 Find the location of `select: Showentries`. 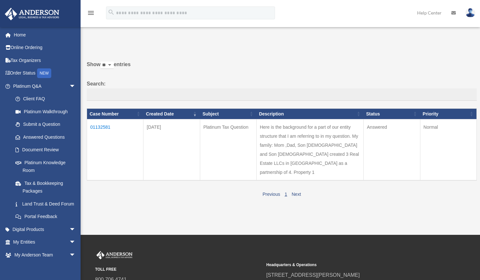

select: Showentries is located at coordinates (107, 65).